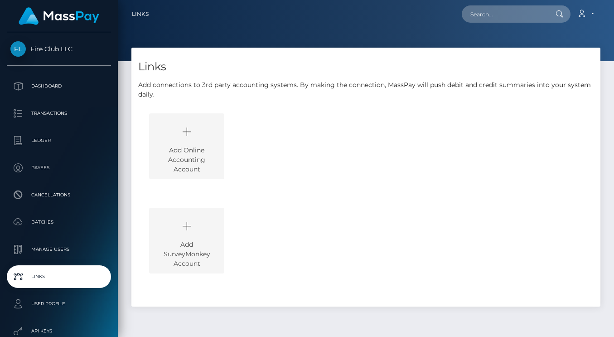  What do you see at coordinates (59, 86) in the screenshot?
I see `p: Dashboard` at bounding box center [59, 86].